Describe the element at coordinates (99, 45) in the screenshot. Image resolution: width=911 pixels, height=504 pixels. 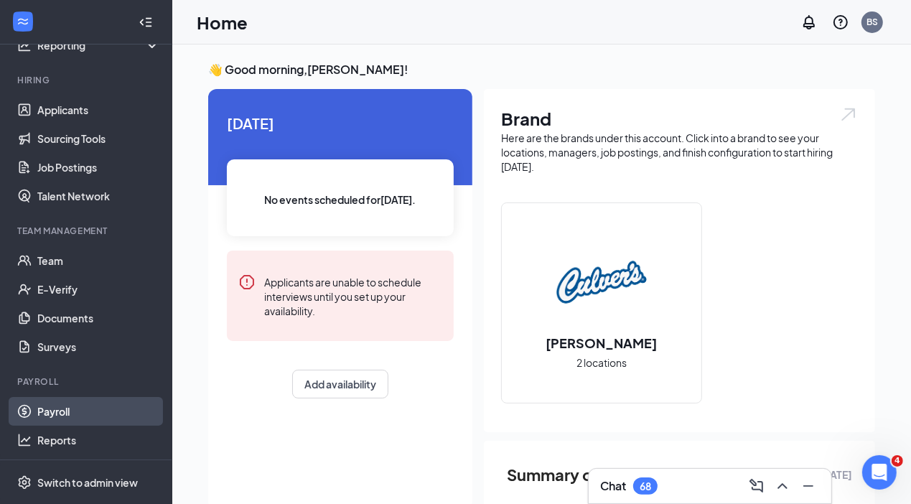
I see `div: Reporting` at that location.